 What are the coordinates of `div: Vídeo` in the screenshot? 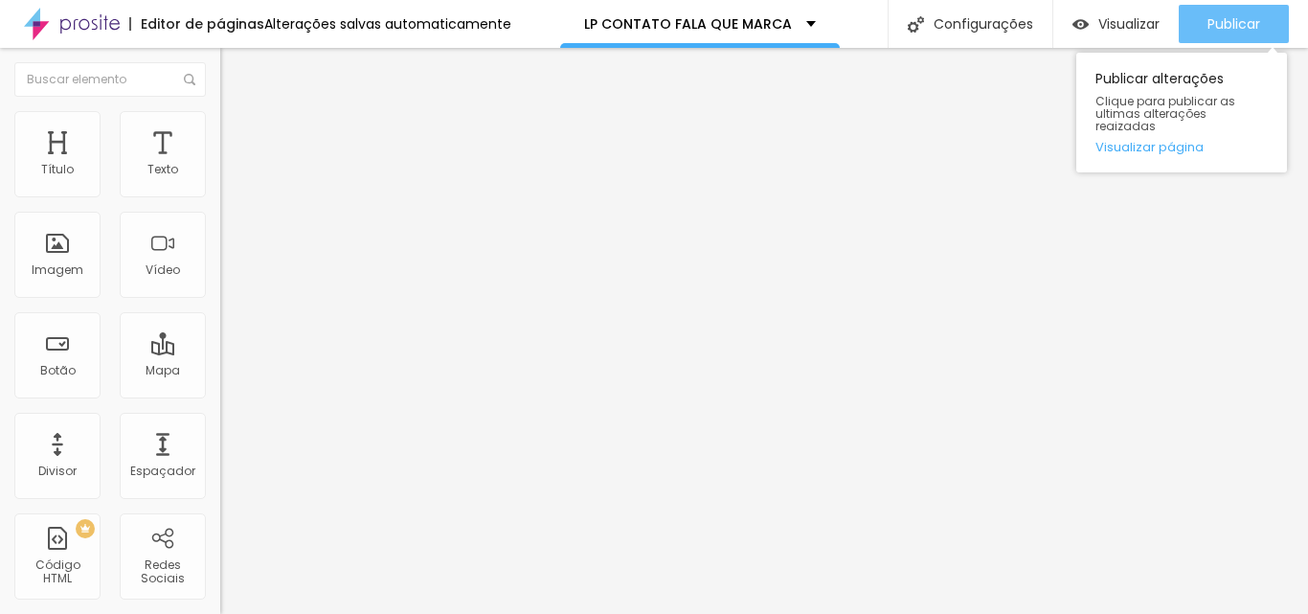 It's located at (163, 270).